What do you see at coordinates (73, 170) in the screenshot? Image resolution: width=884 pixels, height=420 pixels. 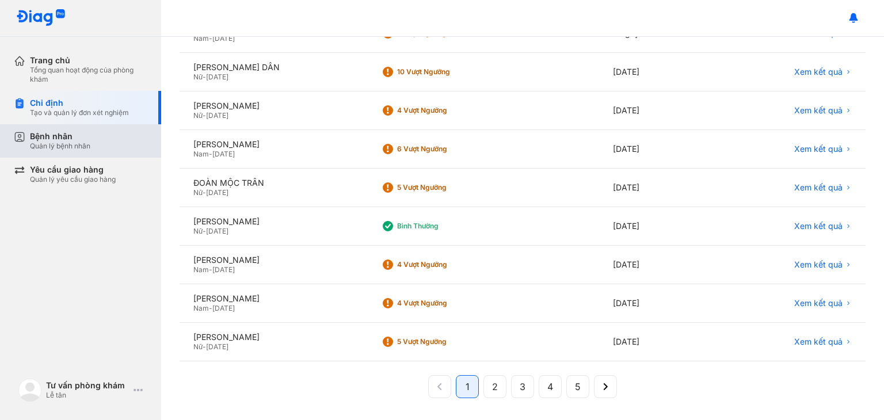 I see `div: Yêu cầu giao hàng` at bounding box center [73, 170].